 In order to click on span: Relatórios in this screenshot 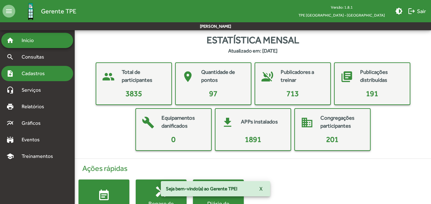, I will do `click(35, 107)`.